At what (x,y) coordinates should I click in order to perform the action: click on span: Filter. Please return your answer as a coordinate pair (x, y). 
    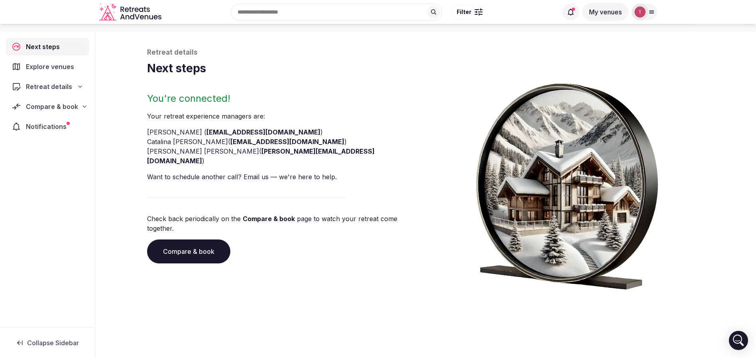
    Looking at the image, I should click on (464, 12).